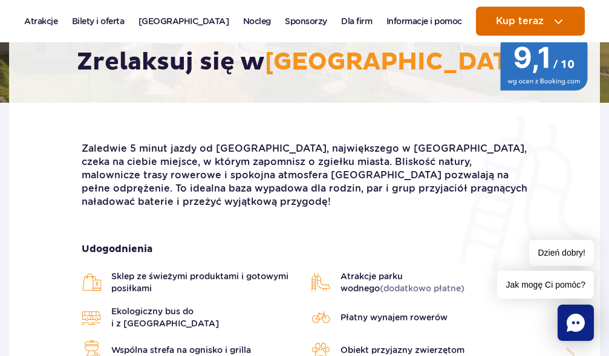 The width and height of the screenshot is (609, 356). What do you see at coordinates (394, 318) in the screenshot?
I see `span: Płatny wynajem rowerów` at bounding box center [394, 318].